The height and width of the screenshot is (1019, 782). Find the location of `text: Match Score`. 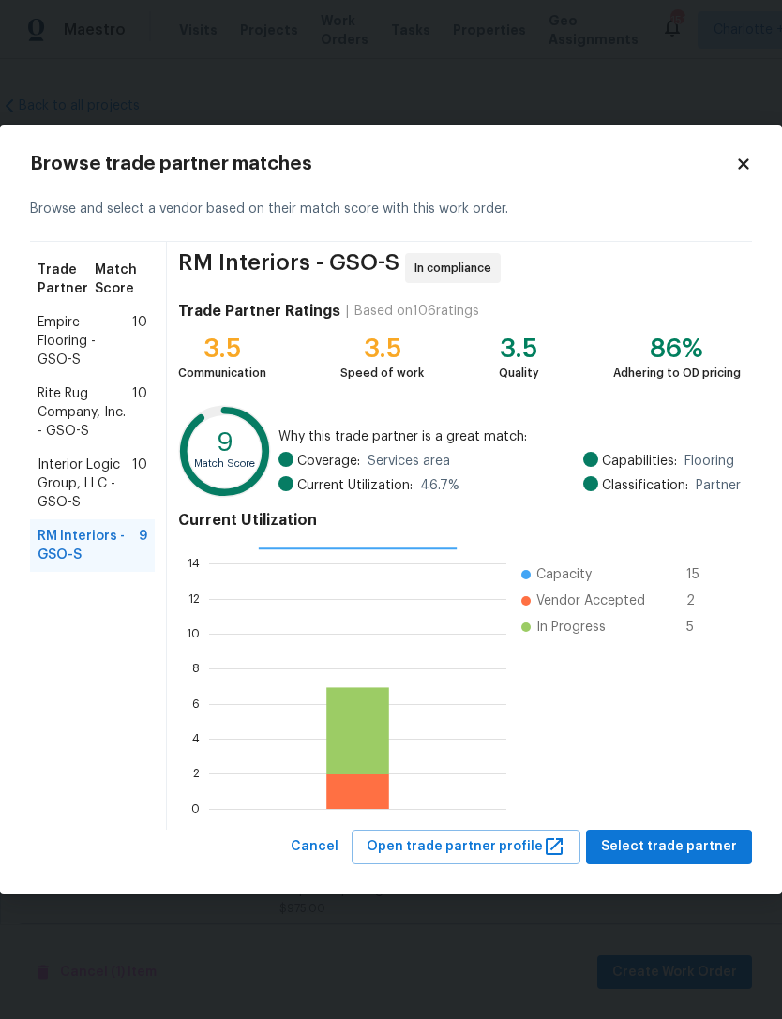

text: Match Score is located at coordinates (224, 463).